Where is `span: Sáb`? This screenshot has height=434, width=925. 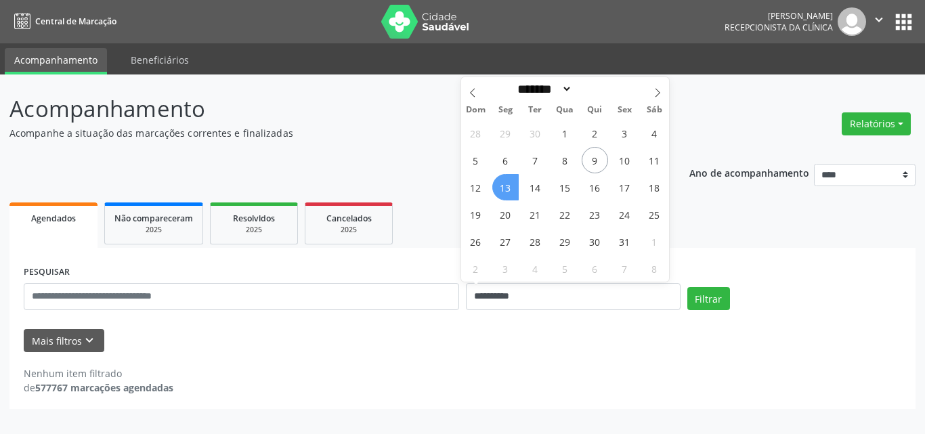
span: Sáb is located at coordinates (654, 110).